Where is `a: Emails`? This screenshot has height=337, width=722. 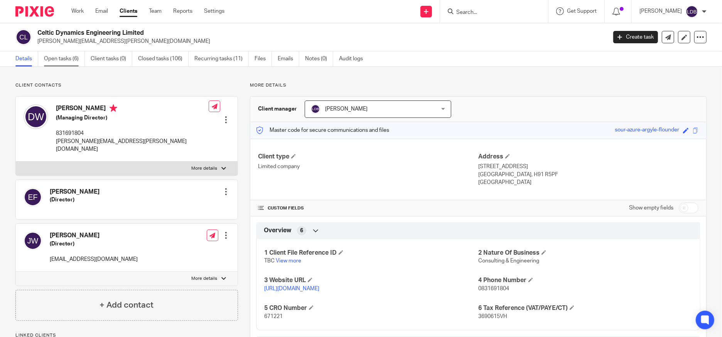
a: Emails is located at coordinates (289, 59).